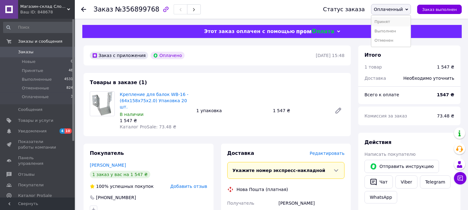 Image resolution: width=468 pixels, height=210 pixels. I want to click on button: Заказ выполнен, so click(439, 9).